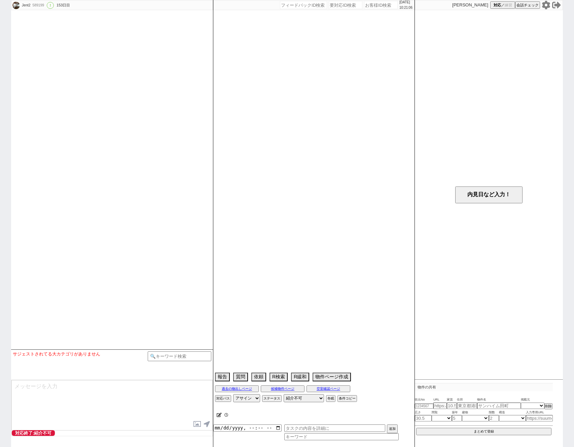  What do you see at coordinates (484, 431) in the screenshot?
I see `button: まとめて登録` at bounding box center [484, 431].